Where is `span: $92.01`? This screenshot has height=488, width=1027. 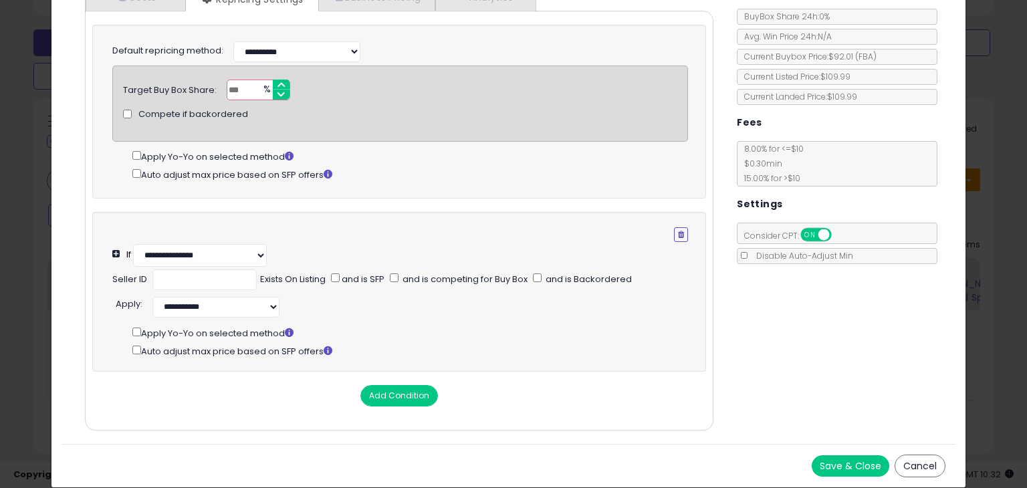 span: $92.01 is located at coordinates (853, 56).